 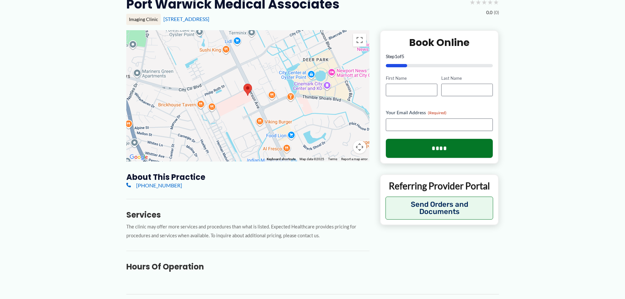 I want to click on label: Your Email Address, so click(x=439, y=112).